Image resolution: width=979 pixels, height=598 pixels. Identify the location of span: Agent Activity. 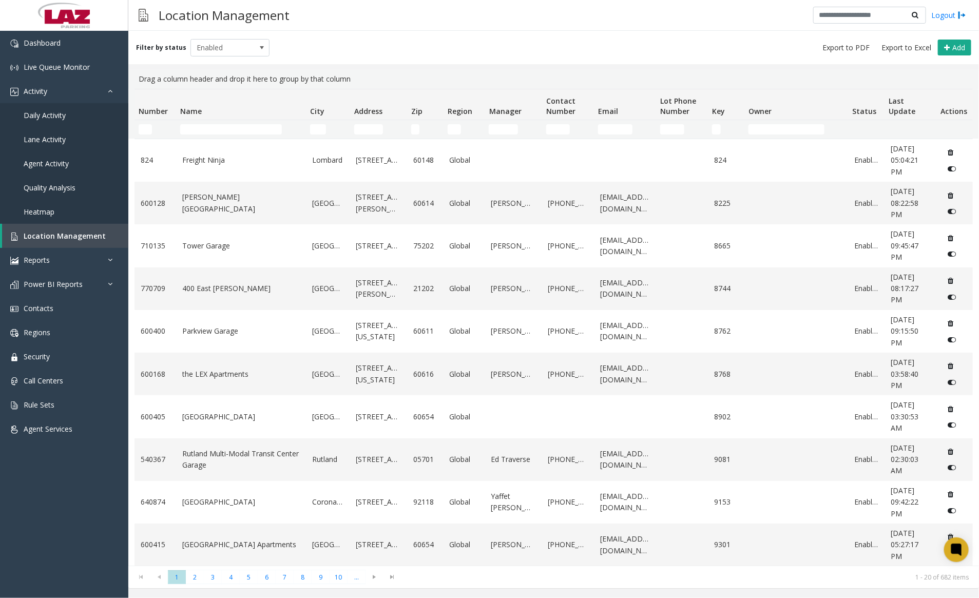
(46, 163).